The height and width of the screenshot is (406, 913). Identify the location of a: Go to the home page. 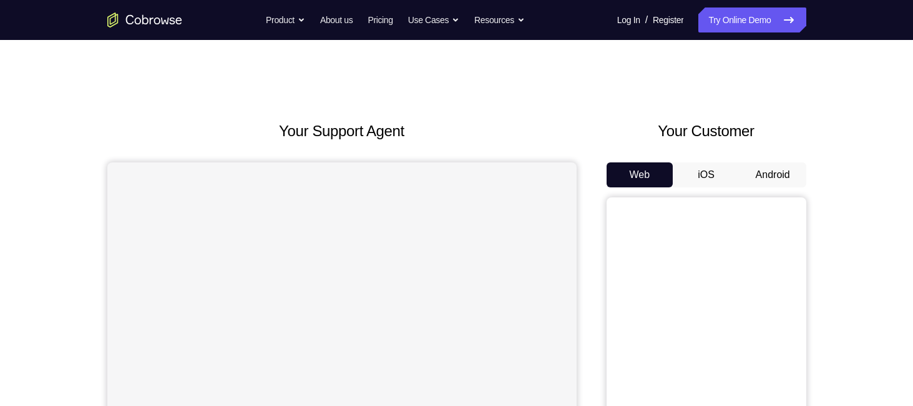
(145, 20).